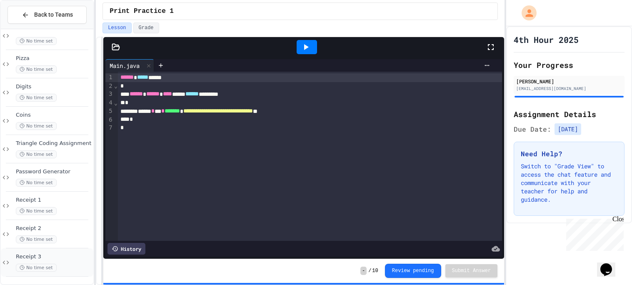  I want to click on div: 2, so click(110, 86).